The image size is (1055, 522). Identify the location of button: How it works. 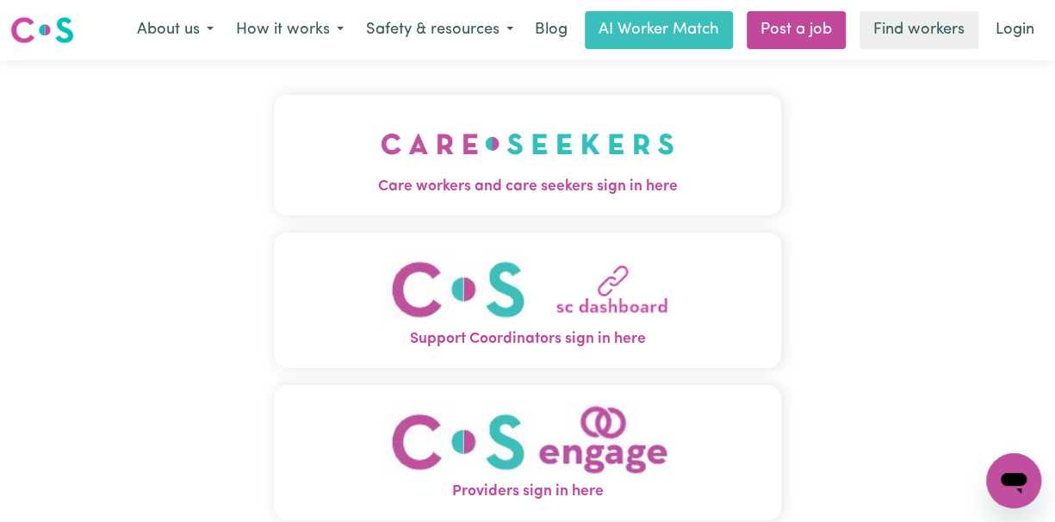
(289, 30).